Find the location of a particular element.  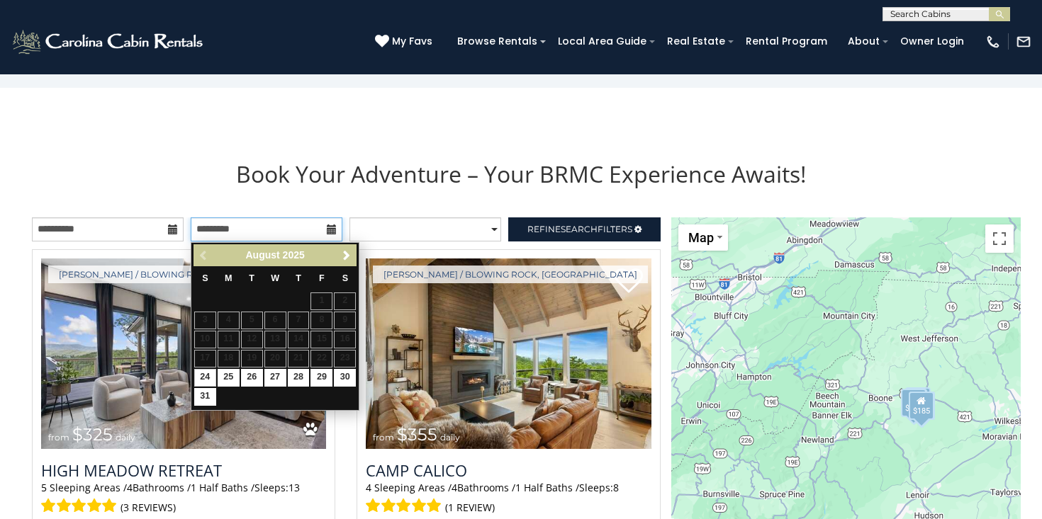

span: 13 is located at coordinates (294, 488).